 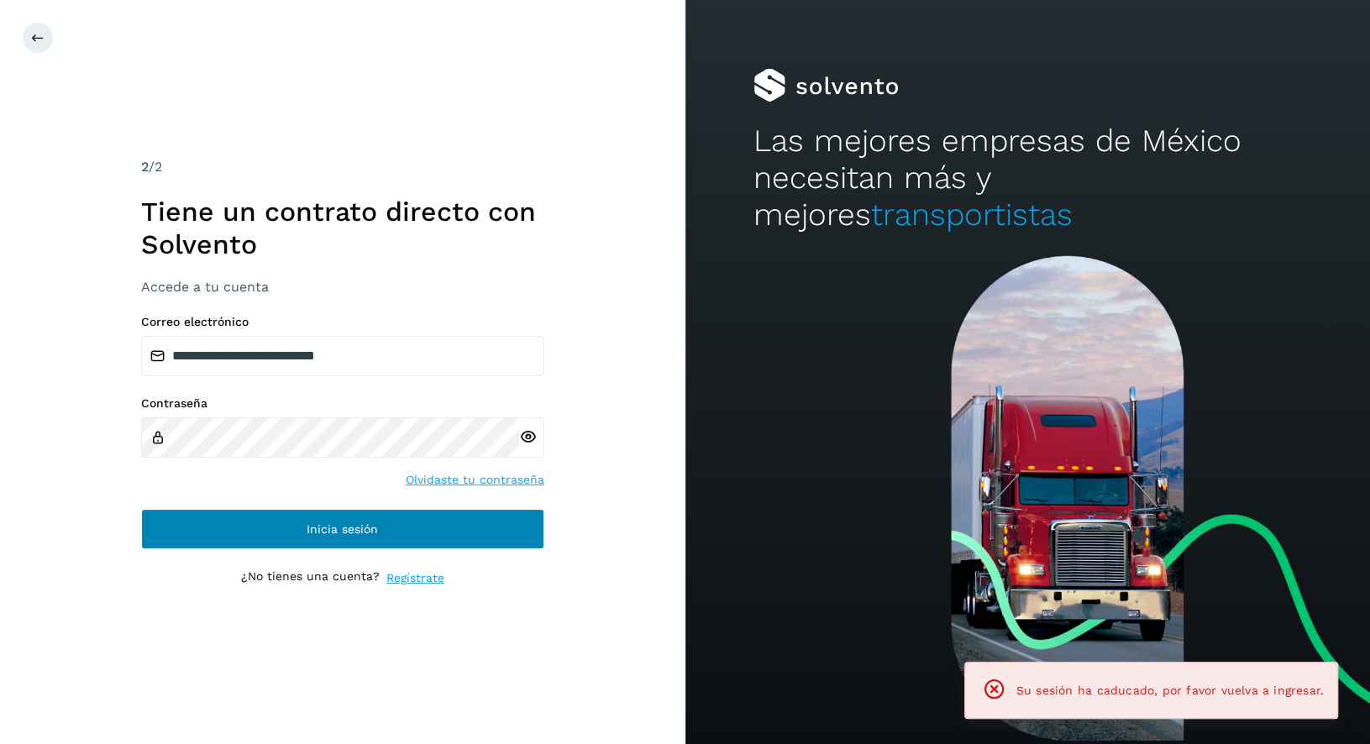 I want to click on span: Su sesión ha caducado, por favor vuelva a ingresar., so click(x=1170, y=690).